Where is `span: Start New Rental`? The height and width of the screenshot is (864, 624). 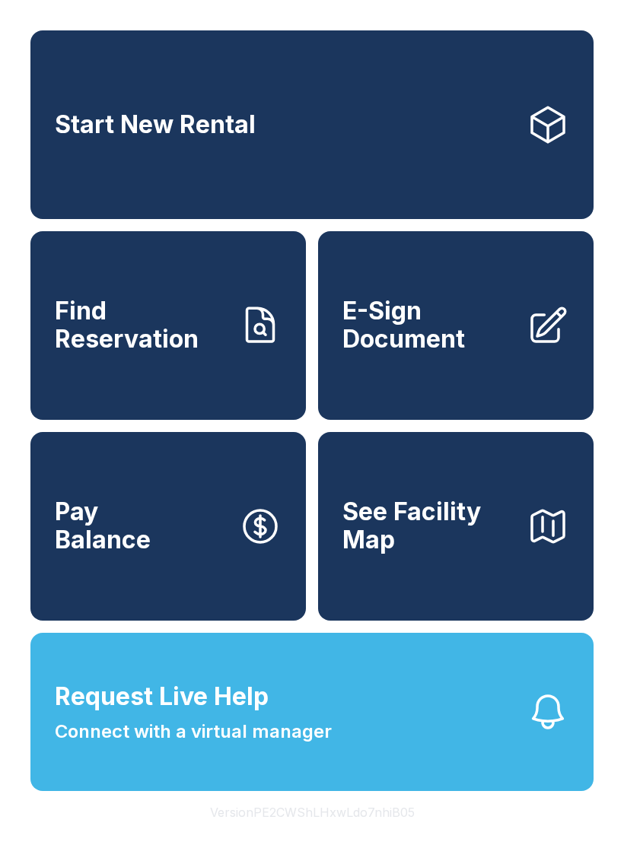
span: Start New Rental is located at coordinates (155, 125).